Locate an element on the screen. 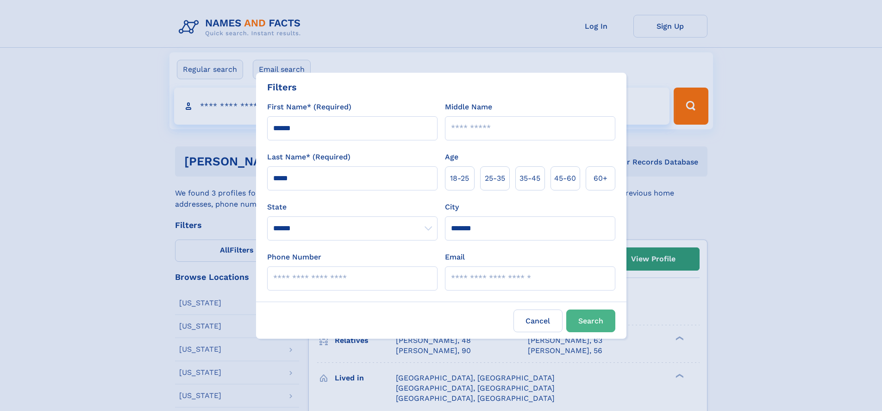 This screenshot has height=411, width=882. label: Last Name* (Required) is located at coordinates (309, 157).